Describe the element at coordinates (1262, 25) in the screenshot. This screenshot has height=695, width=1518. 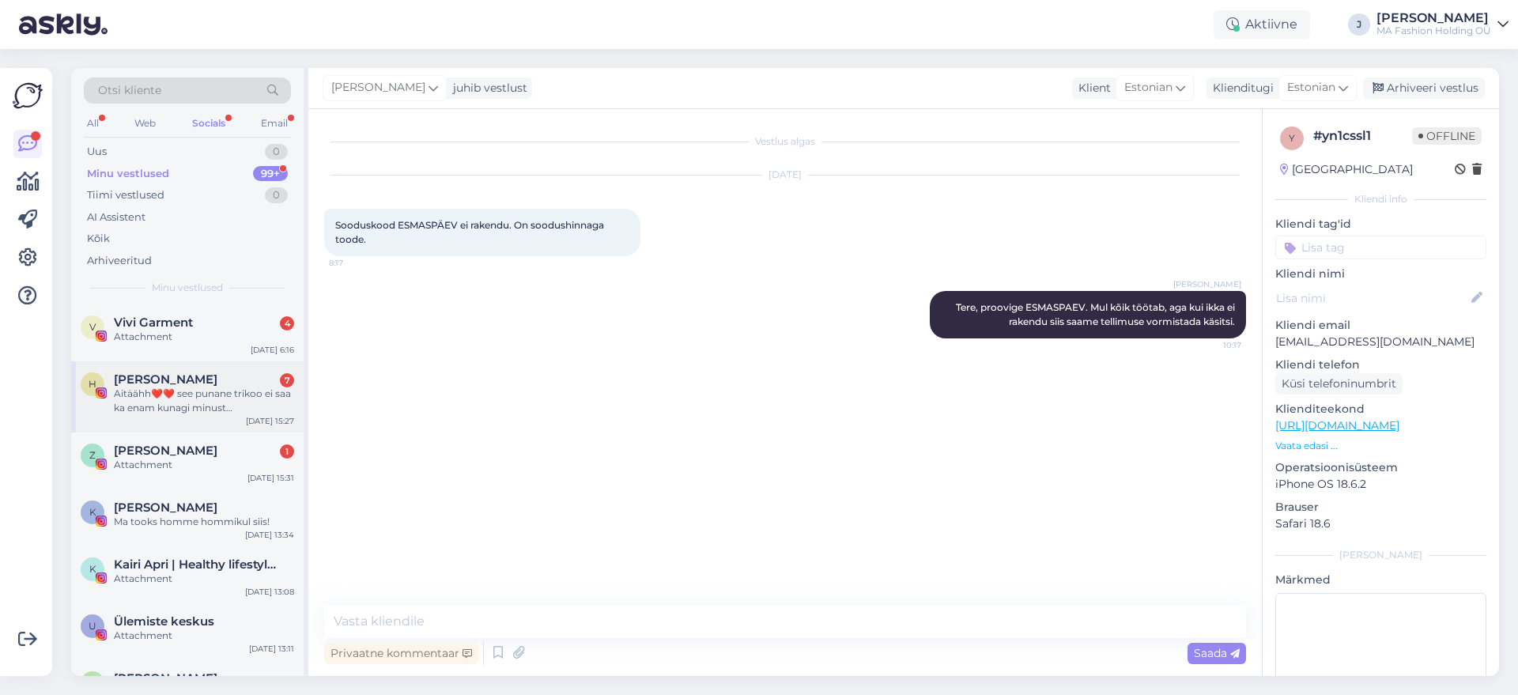
I see `div: Aktiivne` at that location.